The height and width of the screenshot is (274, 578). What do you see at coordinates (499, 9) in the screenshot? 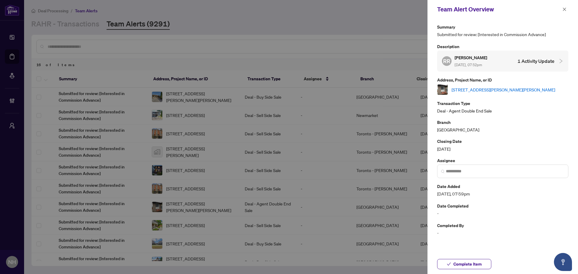
I see `div: Team Alert Overview` at bounding box center [499, 9].